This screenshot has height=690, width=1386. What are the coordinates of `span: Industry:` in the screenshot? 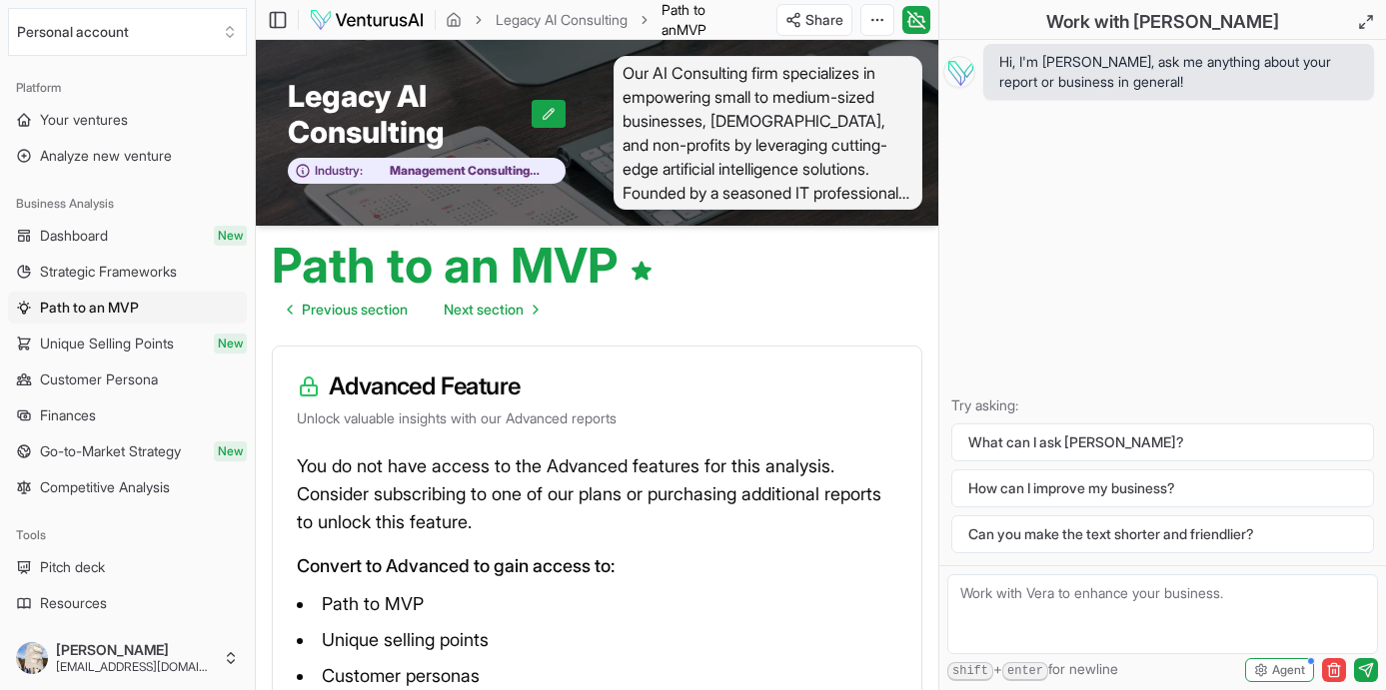 It's located at (339, 171).